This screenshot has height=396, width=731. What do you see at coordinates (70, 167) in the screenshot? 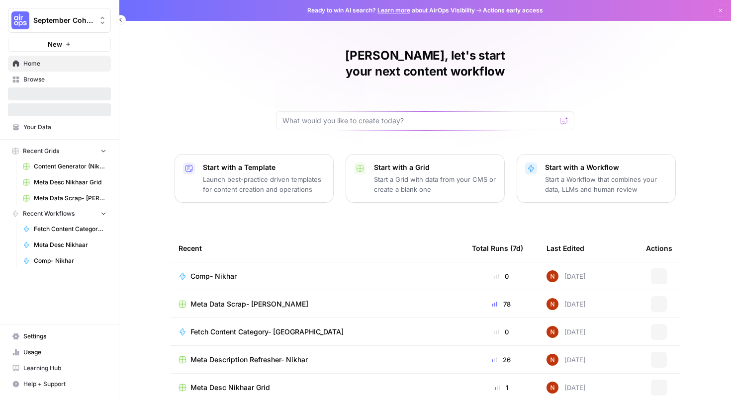
I see `span: Content Generator (Nikhar) Grid` at bounding box center [70, 167].